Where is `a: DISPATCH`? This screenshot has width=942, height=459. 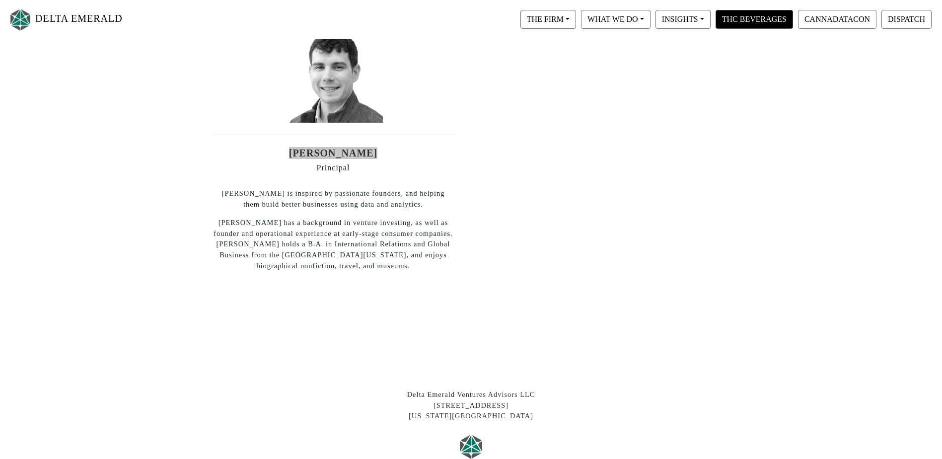 a: DISPATCH is located at coordinates (906, 18).